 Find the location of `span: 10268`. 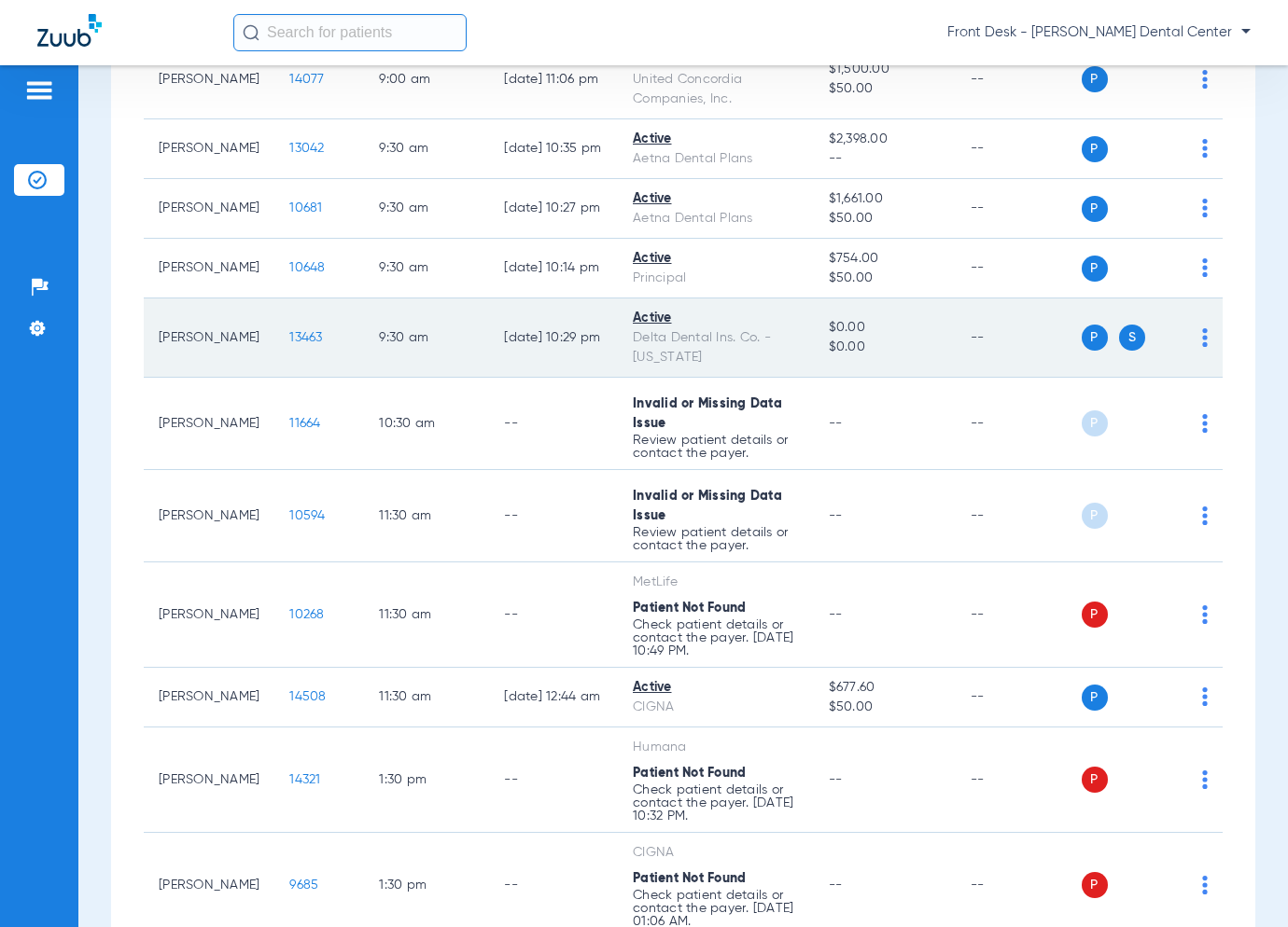

span: 10268 is located at coordinates (306, 614).